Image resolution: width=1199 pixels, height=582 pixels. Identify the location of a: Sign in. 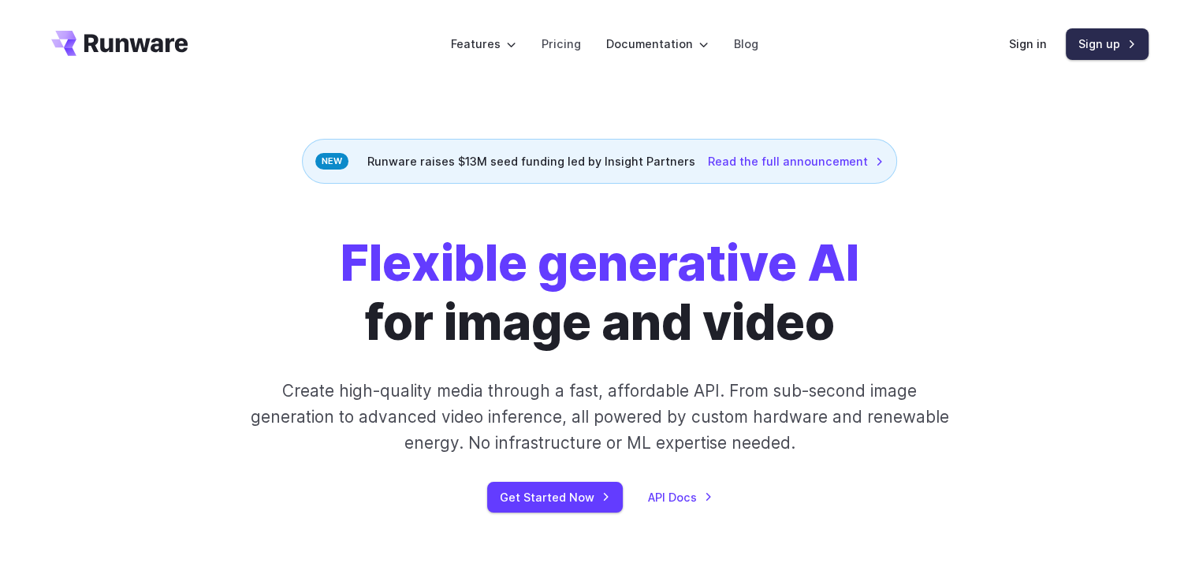
(1028, 43).